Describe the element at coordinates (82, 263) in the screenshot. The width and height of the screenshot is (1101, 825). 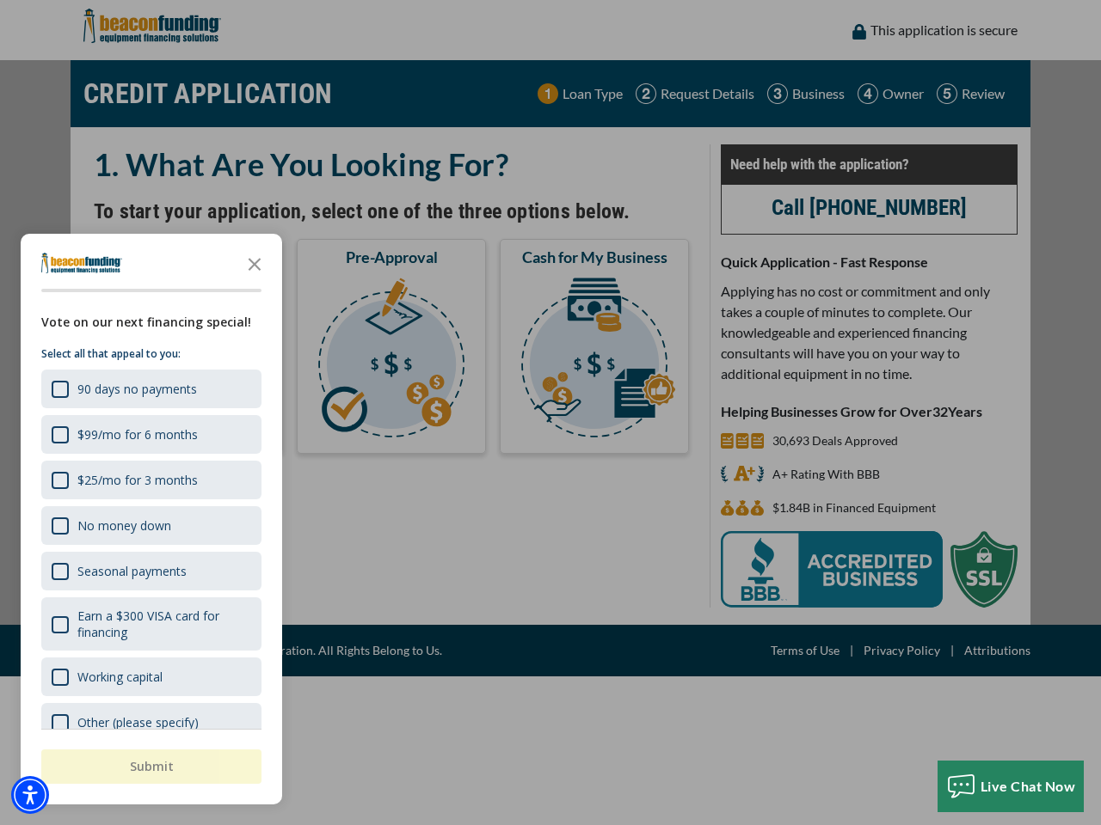
I see `img: Company logo` at that location.